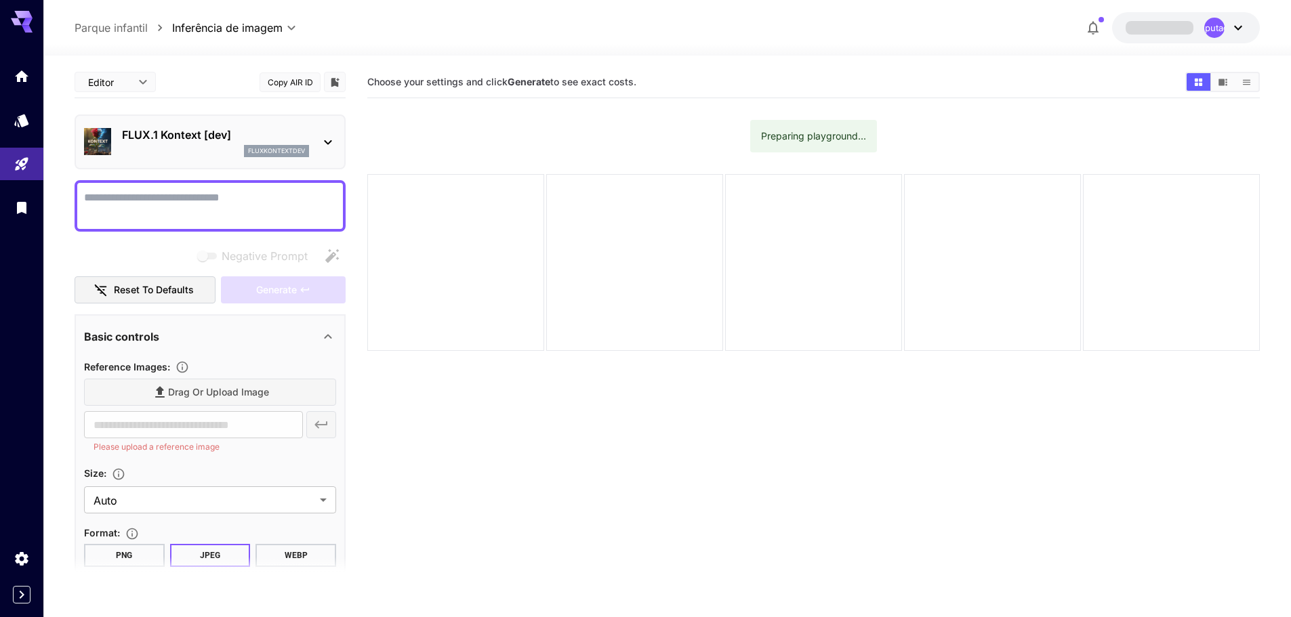  I want to click on button: deputado, so click(1186, 28).